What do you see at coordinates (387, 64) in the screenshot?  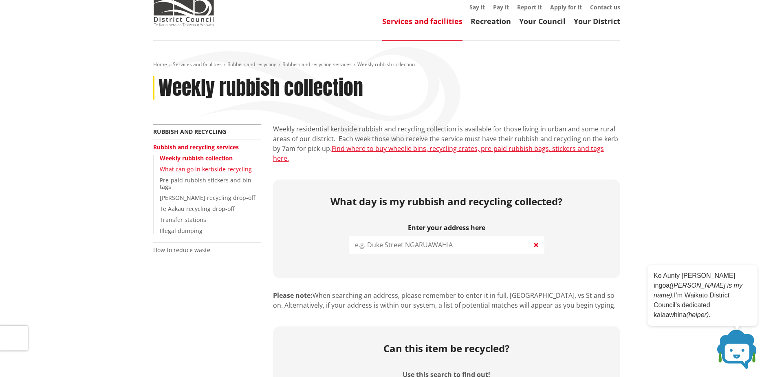 I see `nav: breadcrumb` at bounding box center [387, 64].